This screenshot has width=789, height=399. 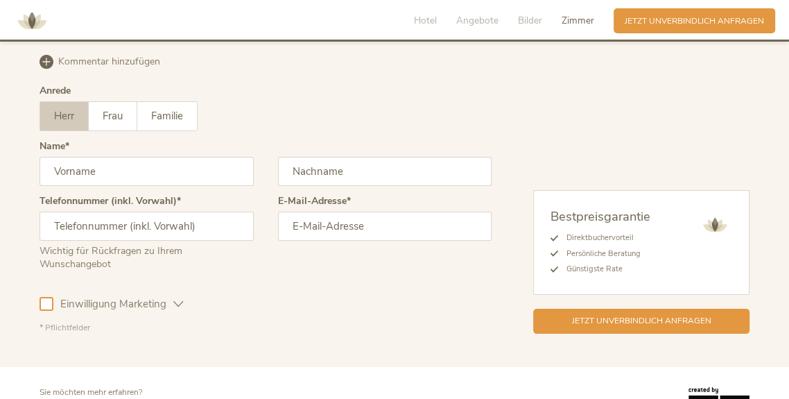 What do you see at coordinates (604, 254) in the screenshot?
I see `li: Persönliche Beratung` at bounding box center [604, 254].